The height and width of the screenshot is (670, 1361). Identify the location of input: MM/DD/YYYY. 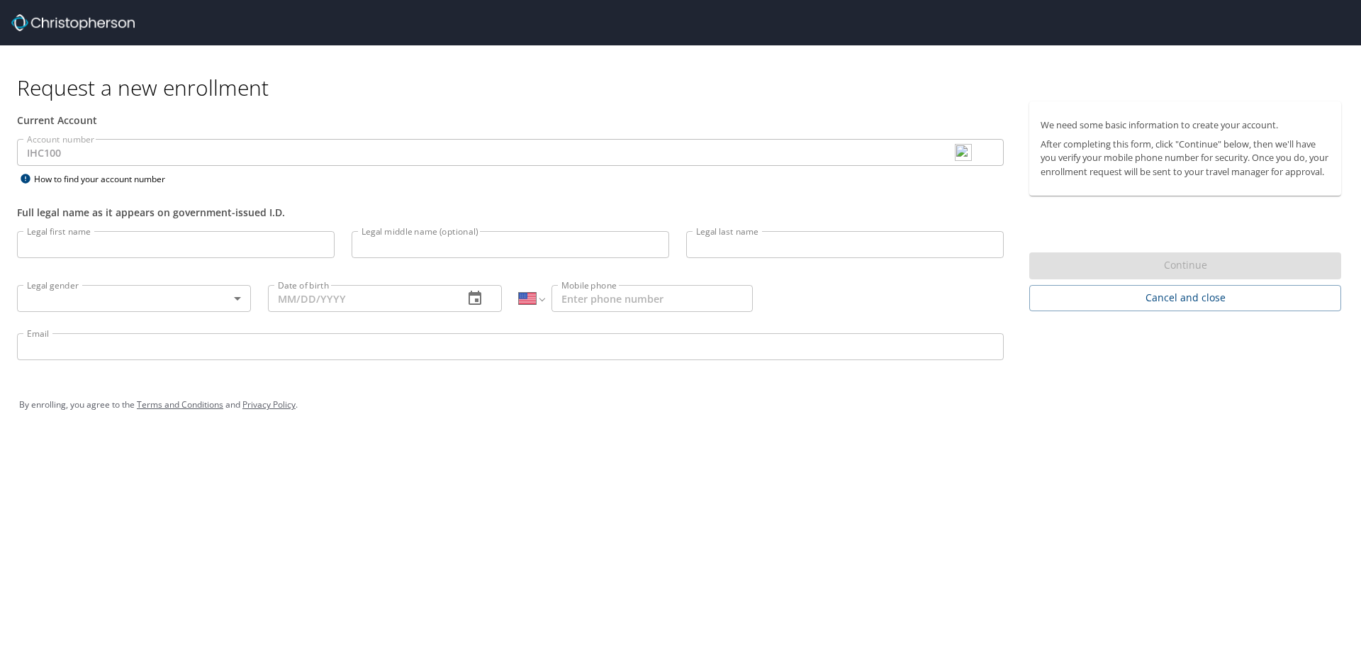
(360, 298).